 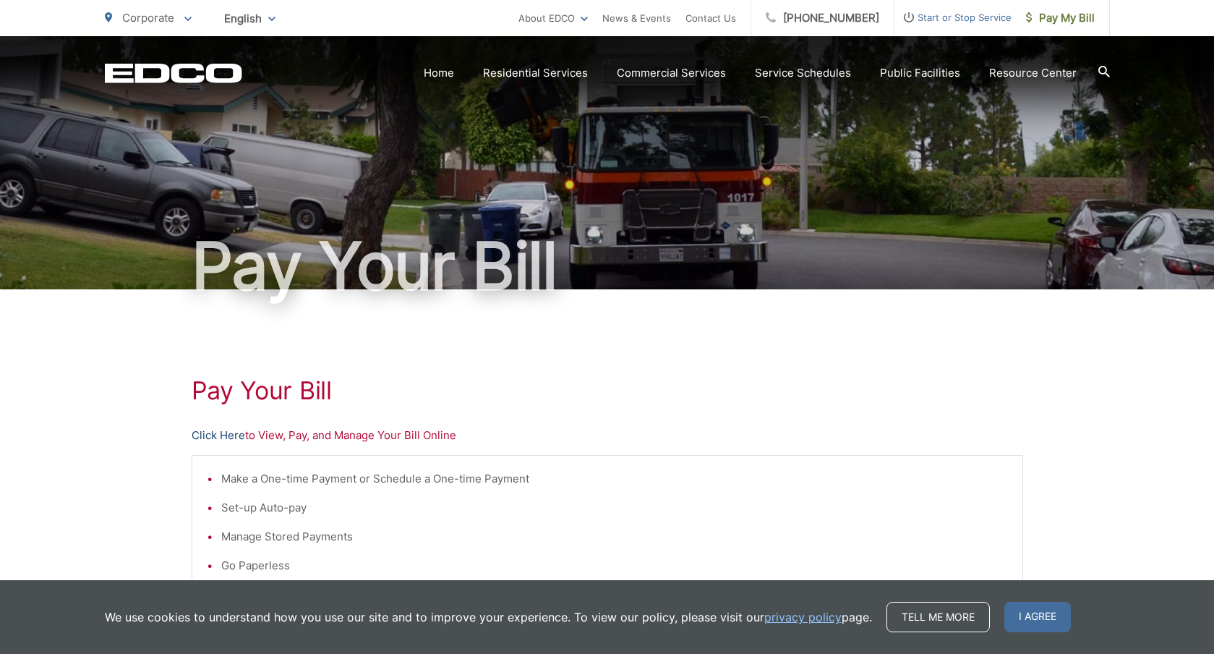 What do you see at coordinates (249, 18) in the screenshot?
I see `span: English` at bounding box center [249, 18].